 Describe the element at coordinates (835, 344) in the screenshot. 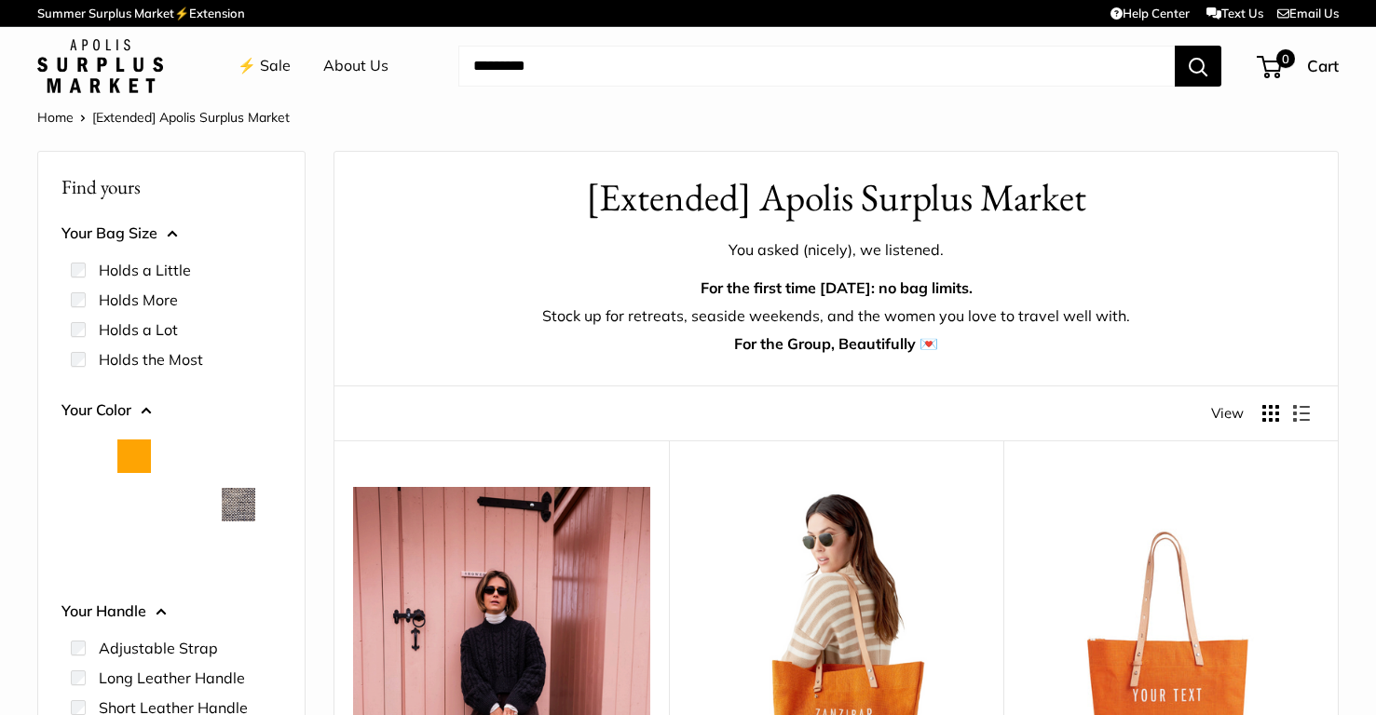

I see `strong: For the Group, Beautifully 💌` at that location.